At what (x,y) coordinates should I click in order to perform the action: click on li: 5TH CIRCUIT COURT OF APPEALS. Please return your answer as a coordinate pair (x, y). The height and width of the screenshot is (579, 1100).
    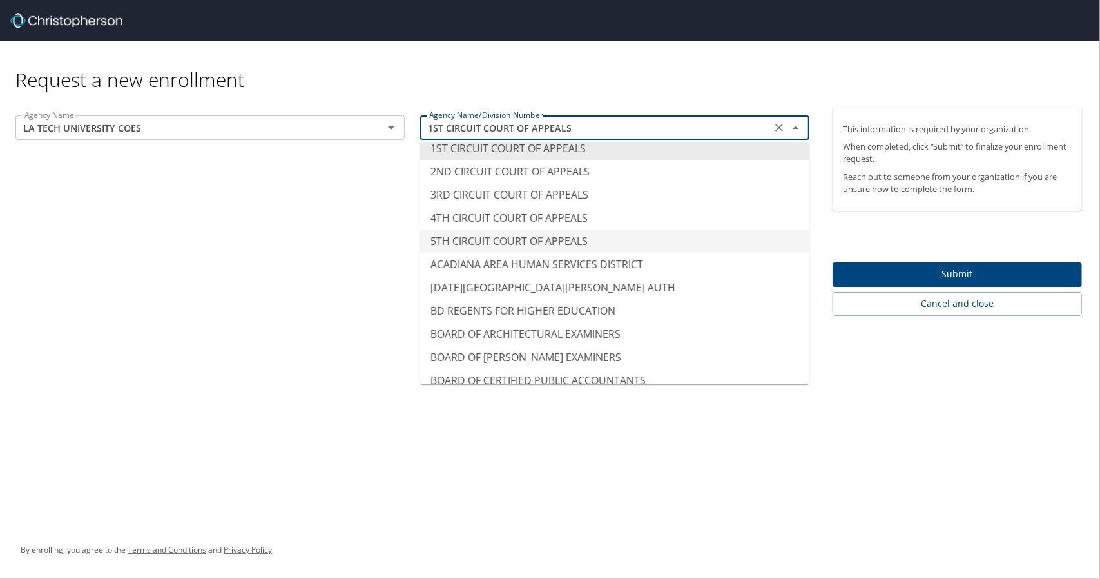
    Looking at the image, I should click on (615, 241).